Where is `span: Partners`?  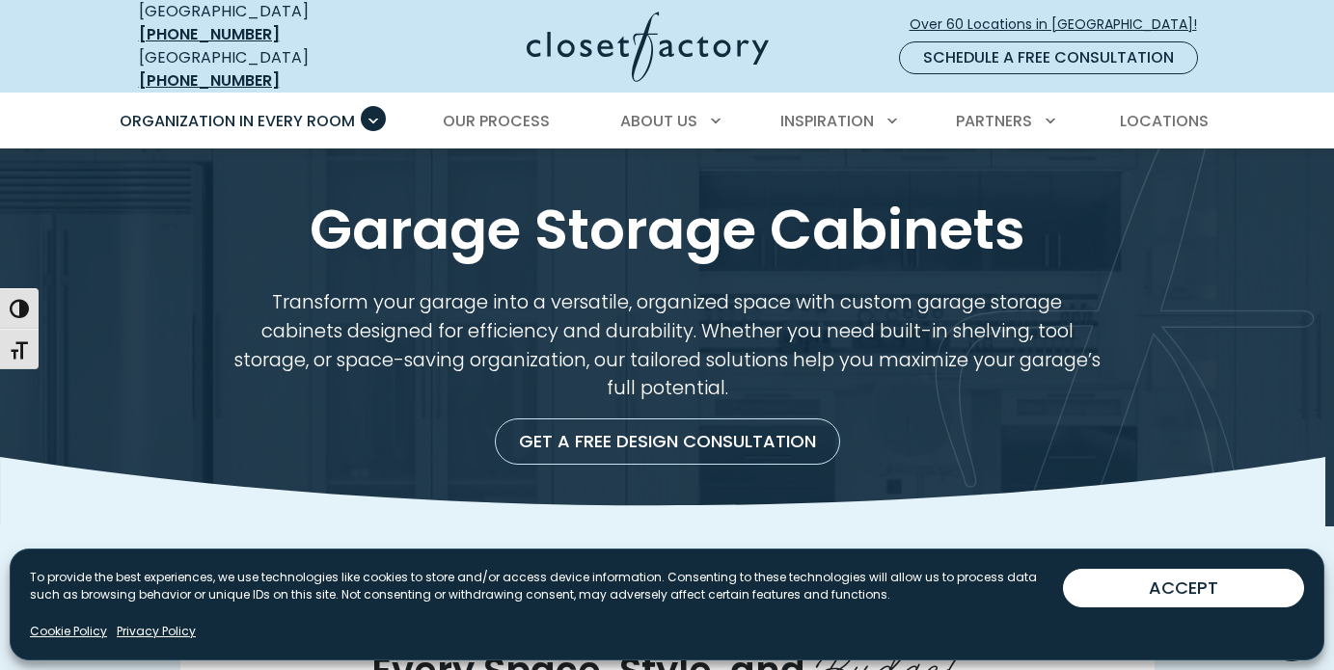
span: Partners is located at coordinates (994, 121).